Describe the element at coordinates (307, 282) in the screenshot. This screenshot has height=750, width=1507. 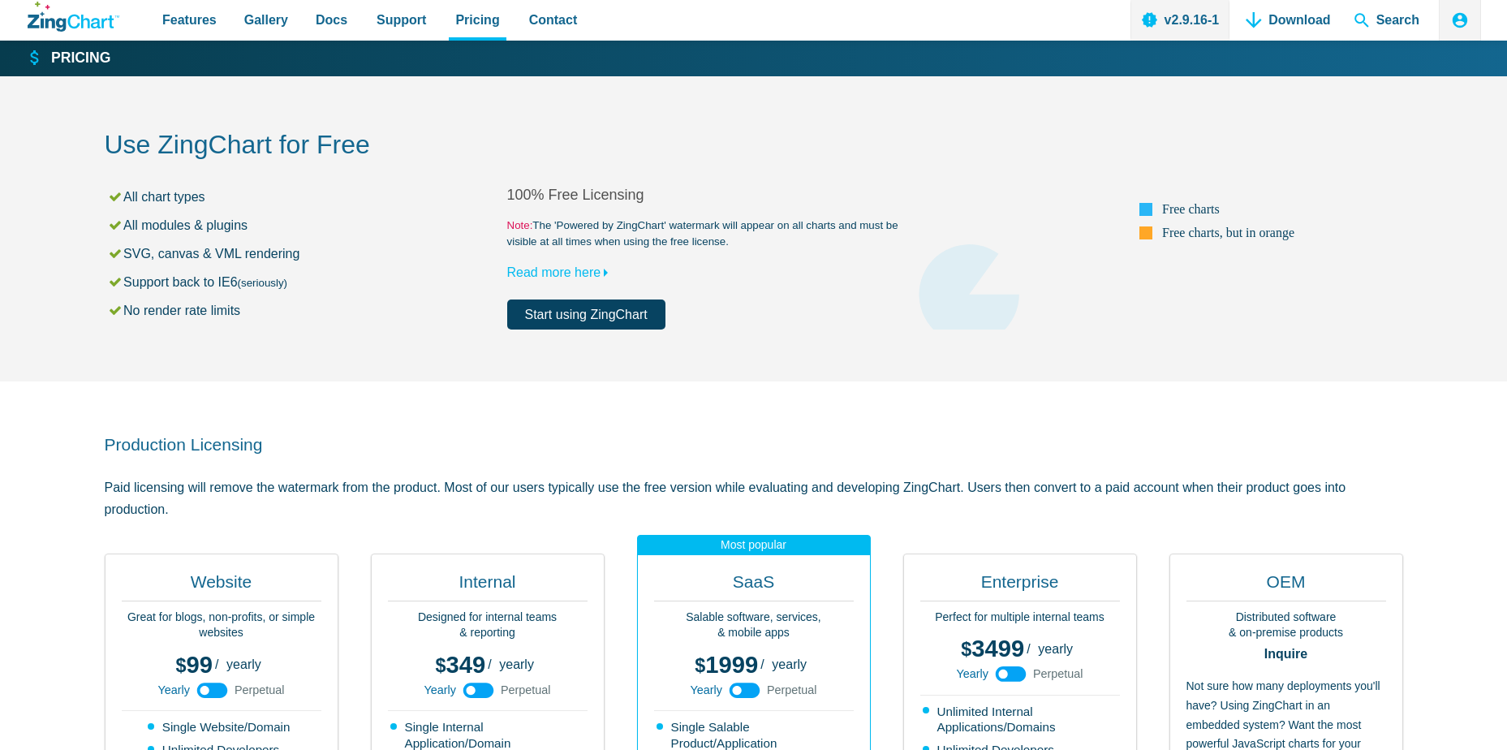
I see `li: Support back to IE6` at that location.